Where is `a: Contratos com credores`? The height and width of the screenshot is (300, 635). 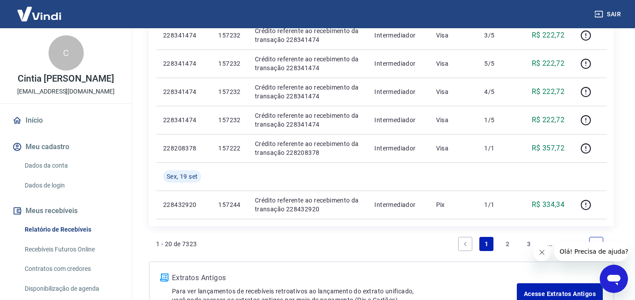 a: Contratos com credores is located at coordinates (71, 269).